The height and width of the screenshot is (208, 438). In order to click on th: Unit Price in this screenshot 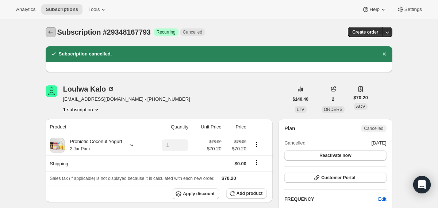, I will do `click(207, 127)`.